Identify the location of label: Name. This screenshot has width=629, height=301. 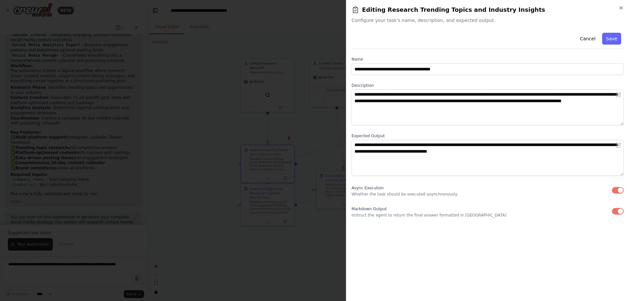
(488, 59).